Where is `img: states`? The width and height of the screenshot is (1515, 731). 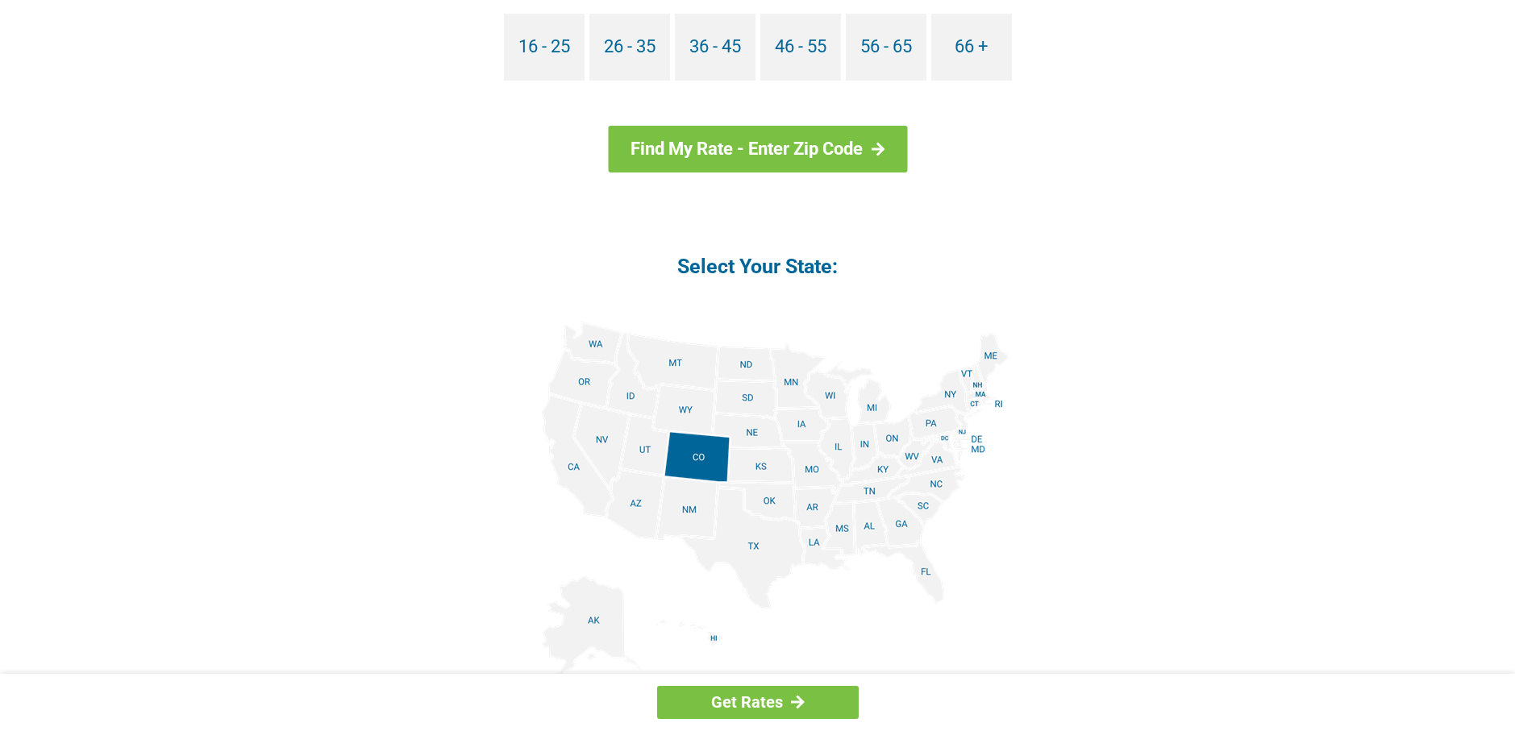 img: states is located at coordinates (758, 503).